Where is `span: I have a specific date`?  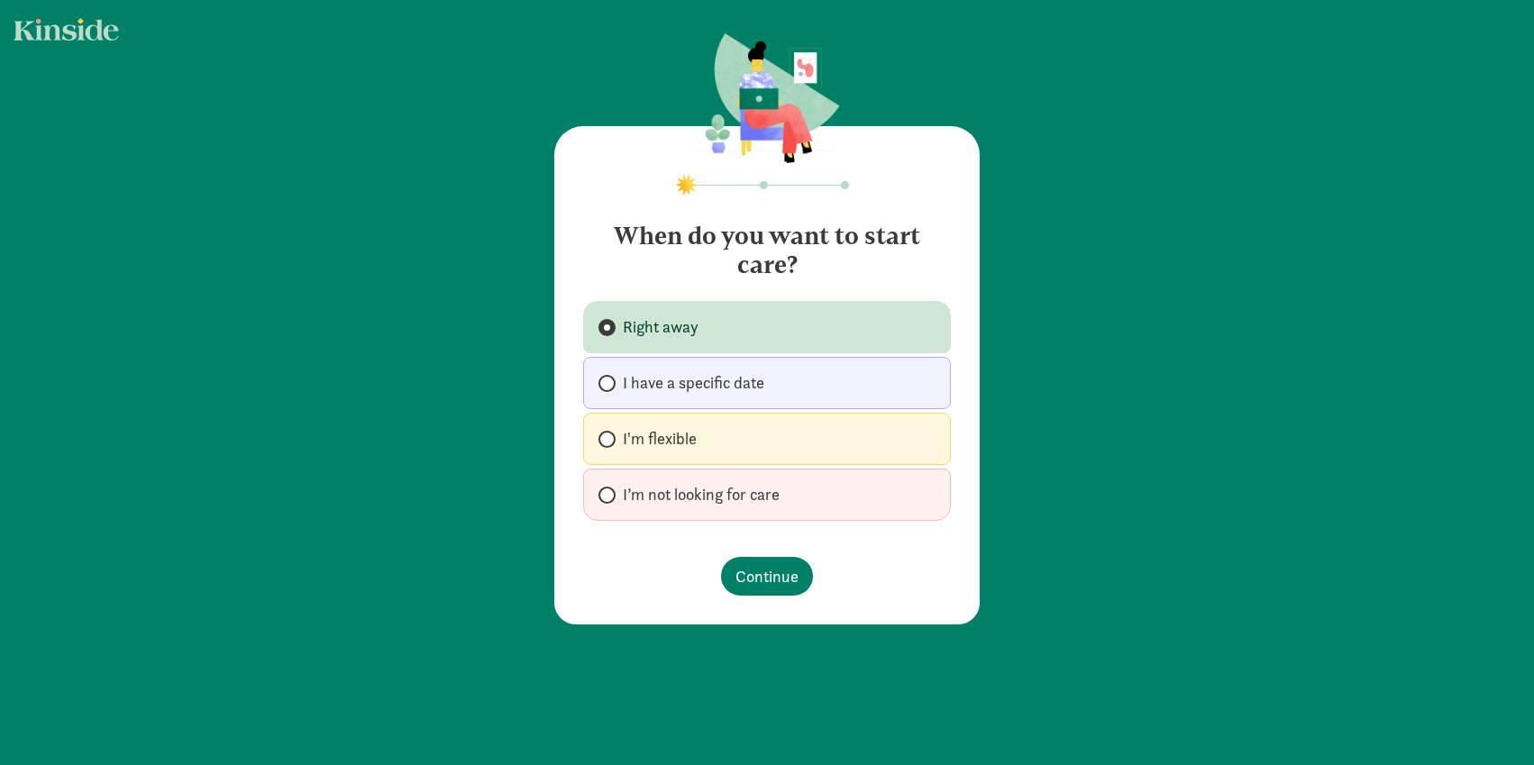 span: I have a specific date is located at coordinates (693, 383).